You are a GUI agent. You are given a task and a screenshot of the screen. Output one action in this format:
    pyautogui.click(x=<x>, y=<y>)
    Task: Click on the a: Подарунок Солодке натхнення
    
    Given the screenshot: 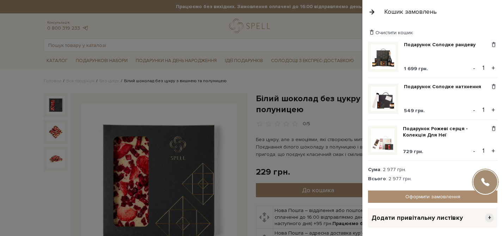 What is the action you would take?
    pyautogui.click(x=445, y=87)
    